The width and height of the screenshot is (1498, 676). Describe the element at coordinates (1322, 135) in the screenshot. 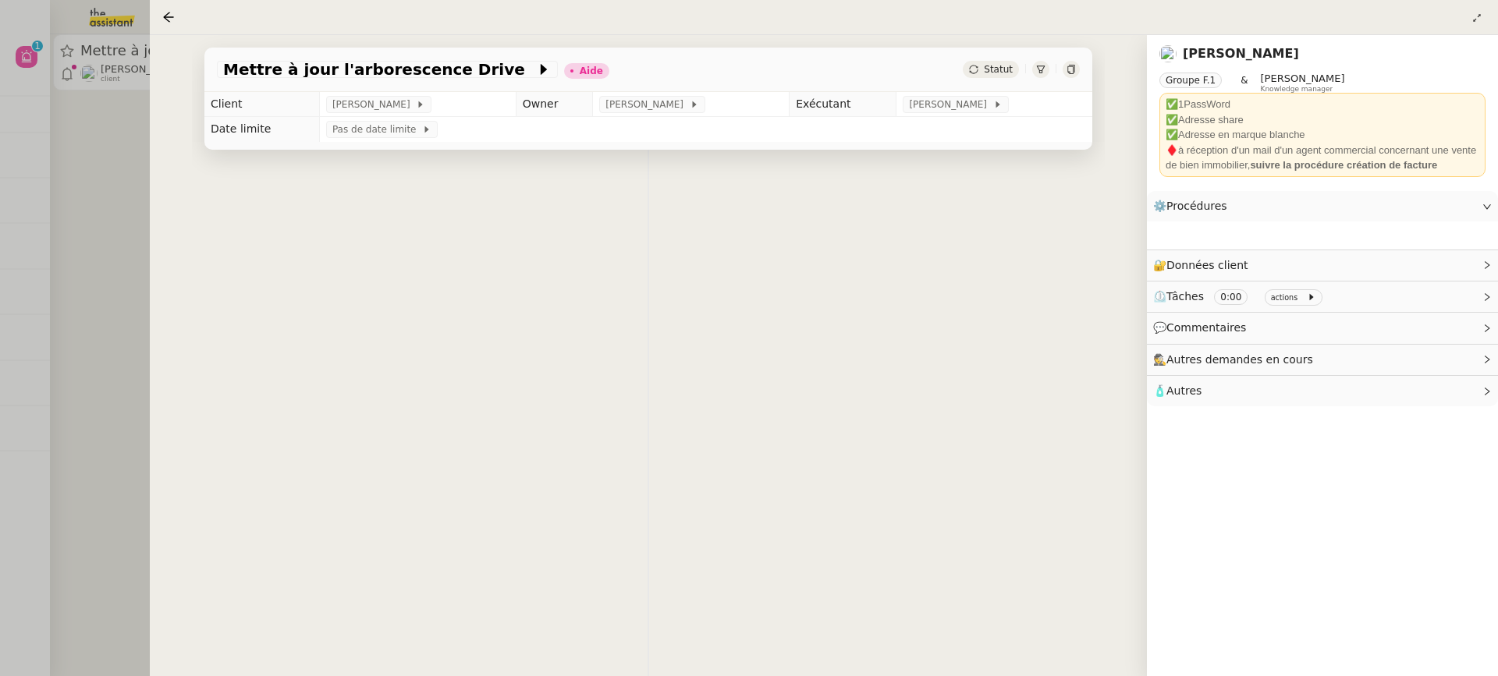

I see `div: ✅Adresse en marque blanche` at that location.